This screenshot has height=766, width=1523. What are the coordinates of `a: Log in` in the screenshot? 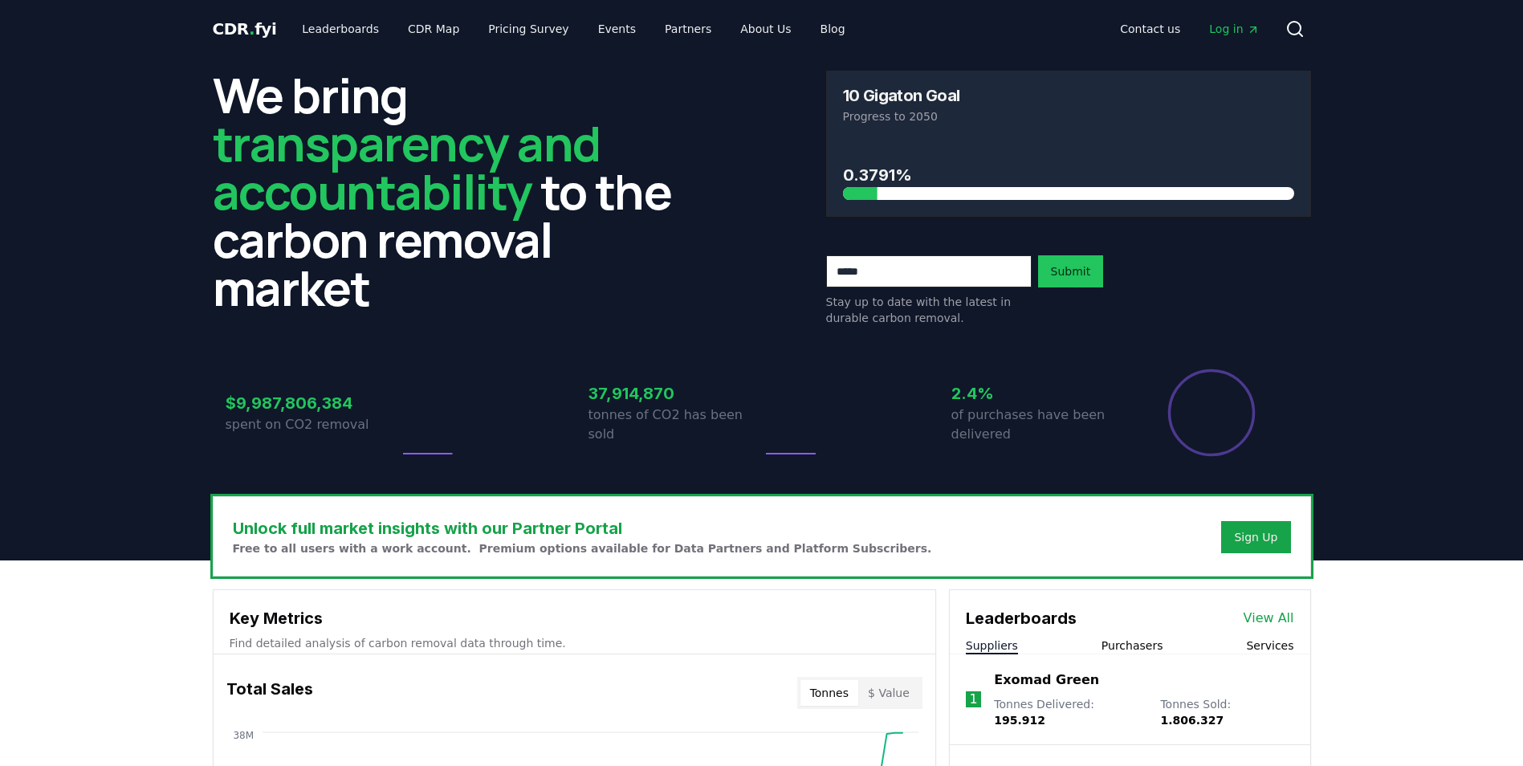 It's located at (1234, 29).